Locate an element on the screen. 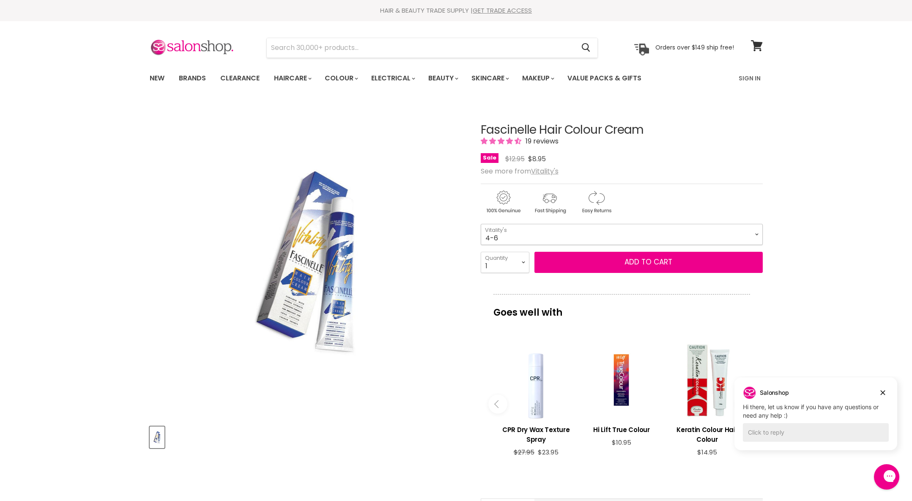 The width and height of the screenshot is (912, 501). a: Beauty is located at coordinates (443, 78).